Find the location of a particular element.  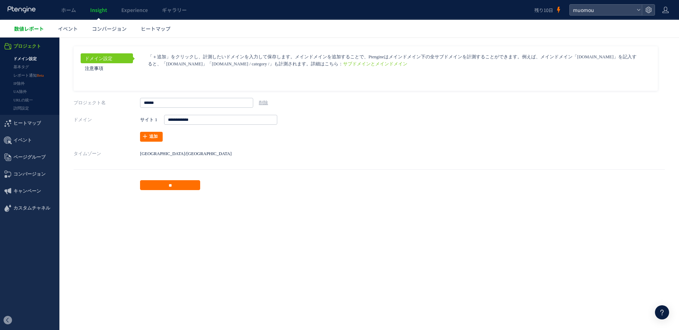

a: 注意事項 is located at coordinates (107, 31).